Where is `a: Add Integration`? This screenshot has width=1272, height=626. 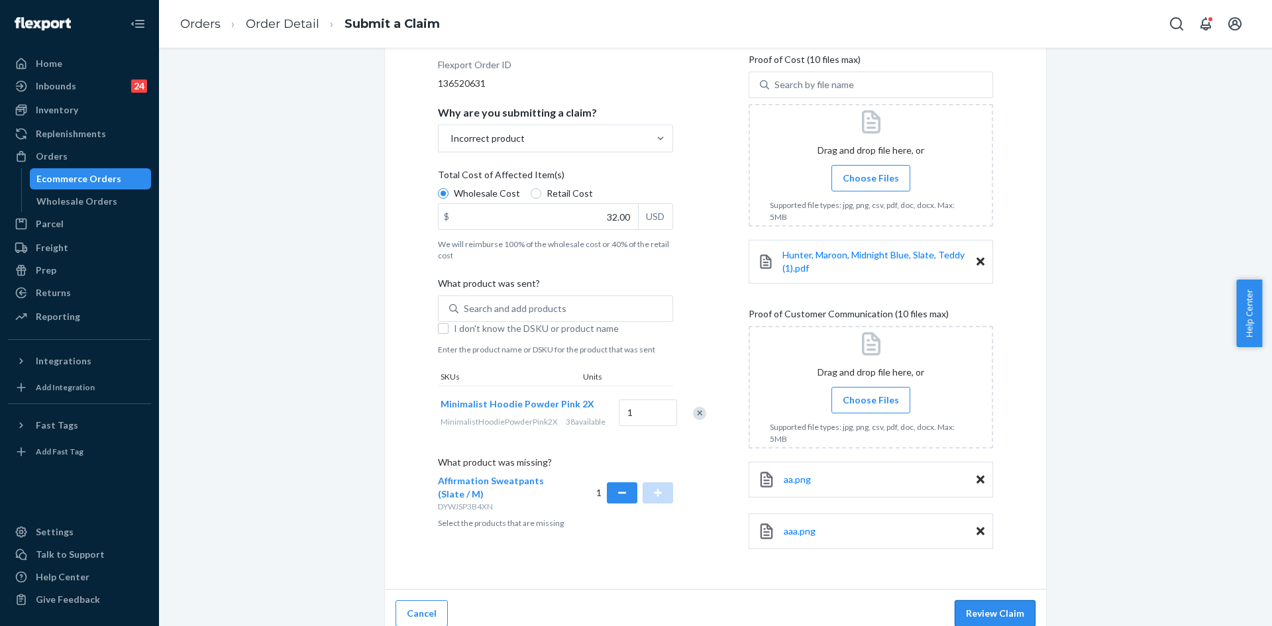
a: Add Integration is located at coordinates (79, 388).